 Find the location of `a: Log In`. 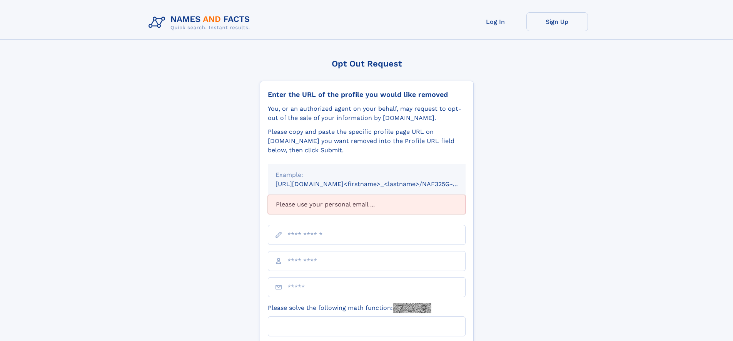

a: Log In is located at coordinates (495, 22).